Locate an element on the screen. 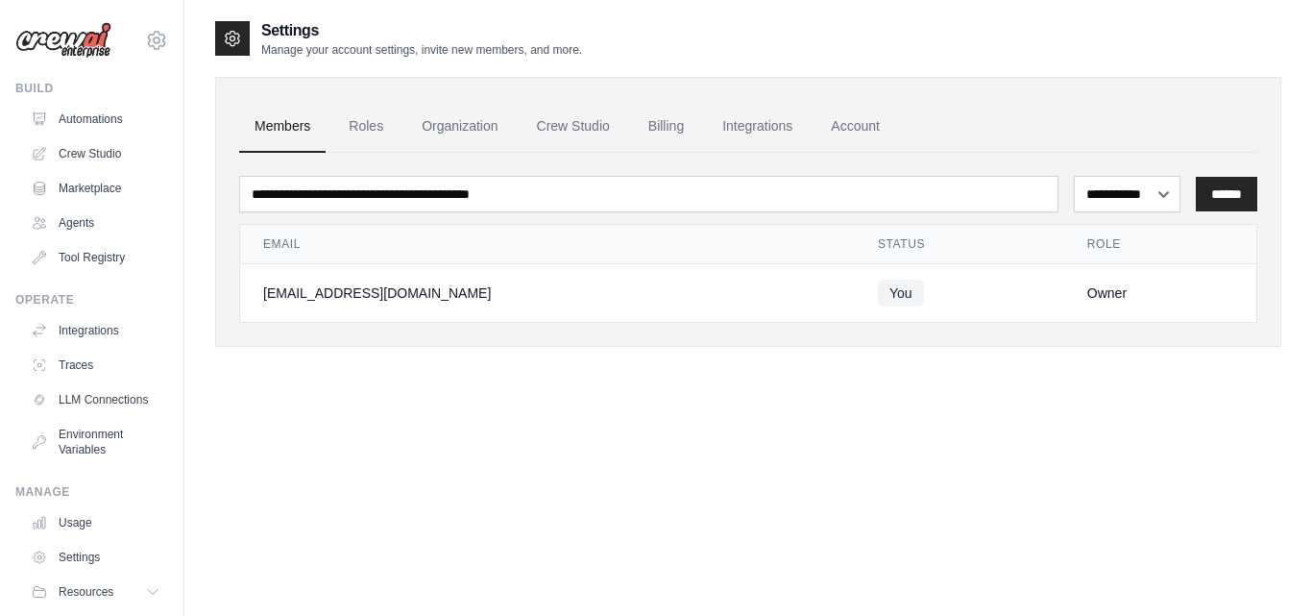 Image resolution: width=1312 pixels, height=616 pixels. a: Organization is located at coordinates (459, 127).